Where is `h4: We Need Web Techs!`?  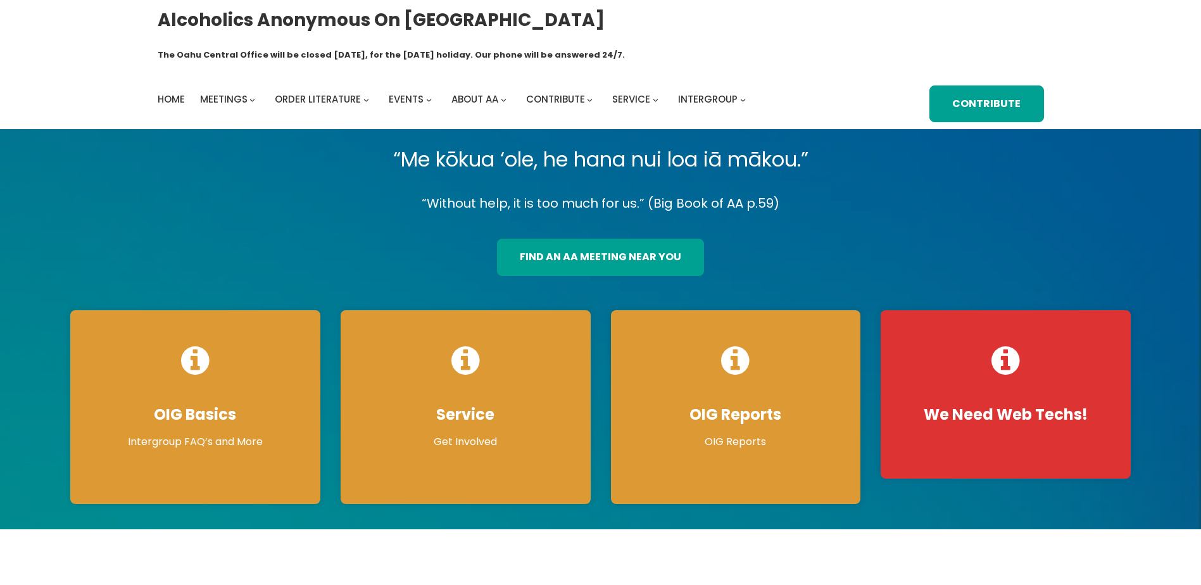 h4: We Need Web Techs! is located at coordinates (1005, 415).